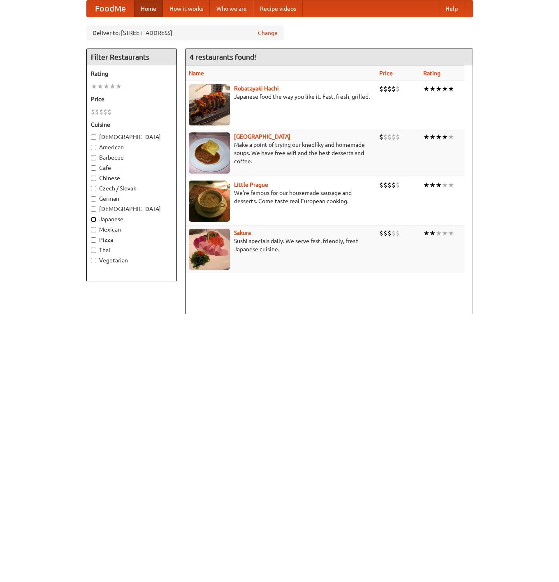  What do you see at coordinates (110, 9) in the screenshot?
I see `a: FoodMe` at bounding box center [110, 9].